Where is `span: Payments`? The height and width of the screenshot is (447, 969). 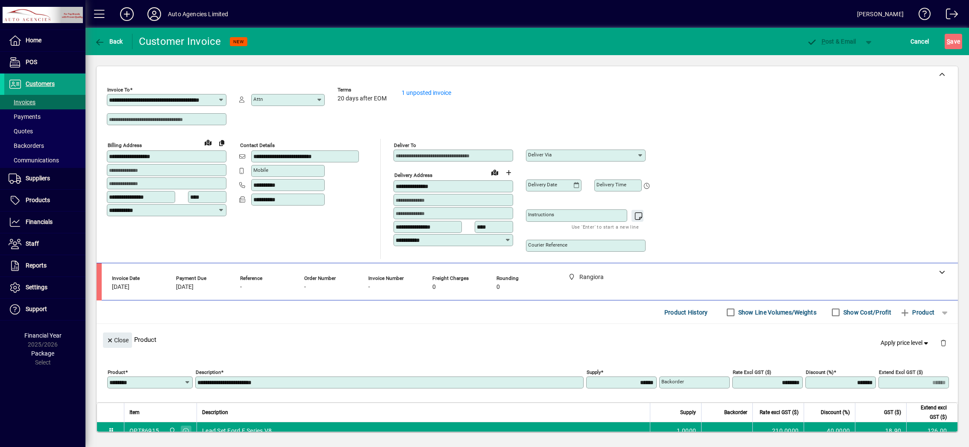
span: Payments is located at coordinates (24, 117).